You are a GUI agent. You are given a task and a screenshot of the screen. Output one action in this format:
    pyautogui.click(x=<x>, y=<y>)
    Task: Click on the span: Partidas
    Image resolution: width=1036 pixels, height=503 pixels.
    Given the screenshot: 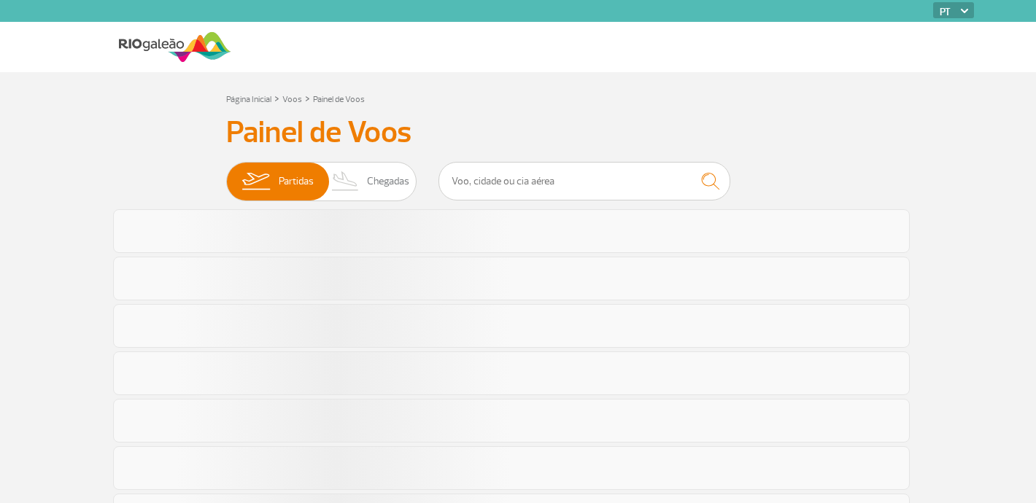 What is the action you would take?
    pyautogui.click(x=296, y=182)
    